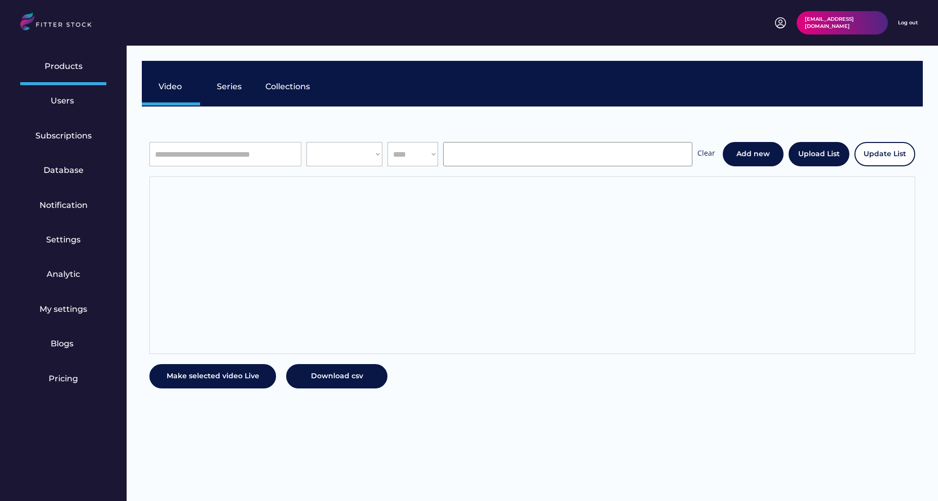 The height and width of the screenshot is (501, 938). Describe the element at coordinates (63, 240) in the screenshot. I see `div: Settings` at that location.